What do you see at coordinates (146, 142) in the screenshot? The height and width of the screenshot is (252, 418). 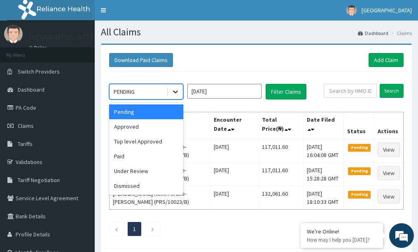 I see `div: Top level Approved` at bounding box center [146, 142].